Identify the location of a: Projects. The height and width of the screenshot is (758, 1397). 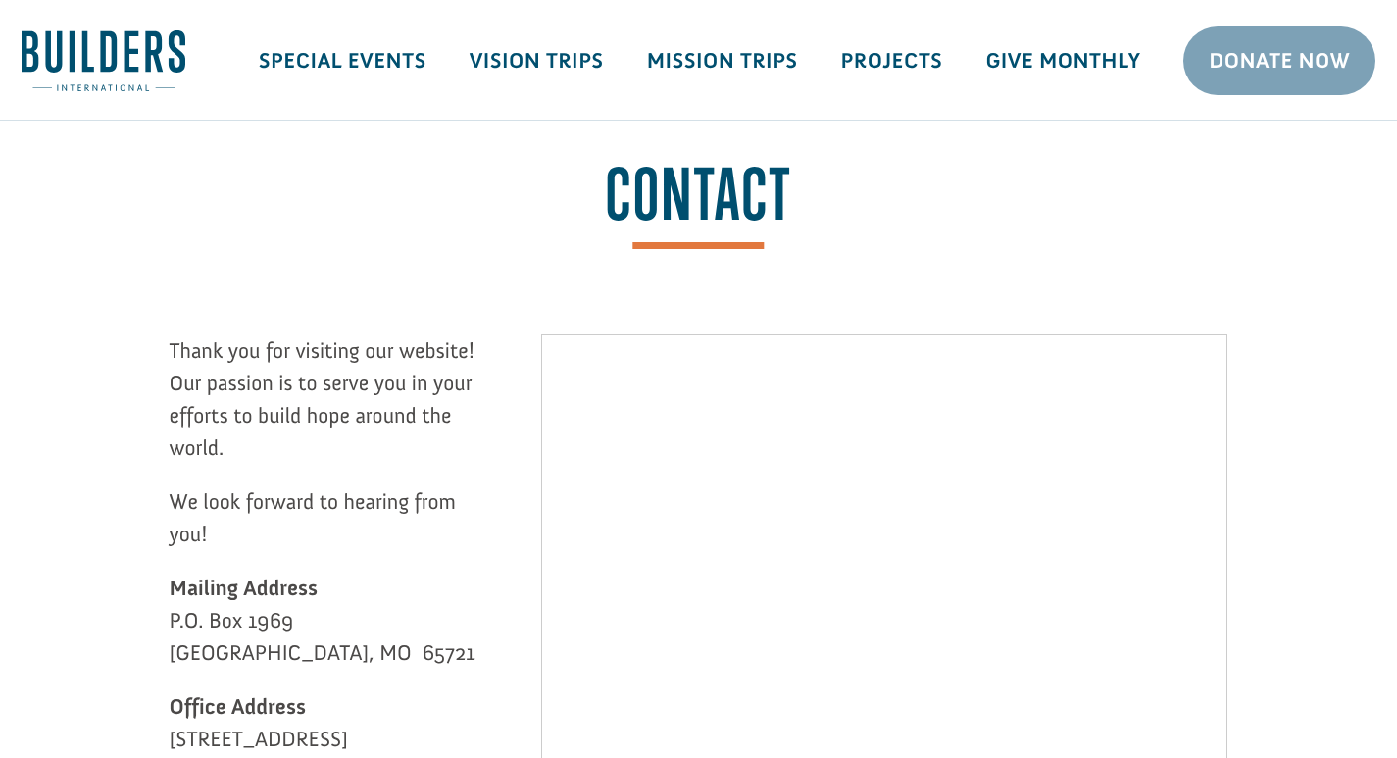
(892, 61).